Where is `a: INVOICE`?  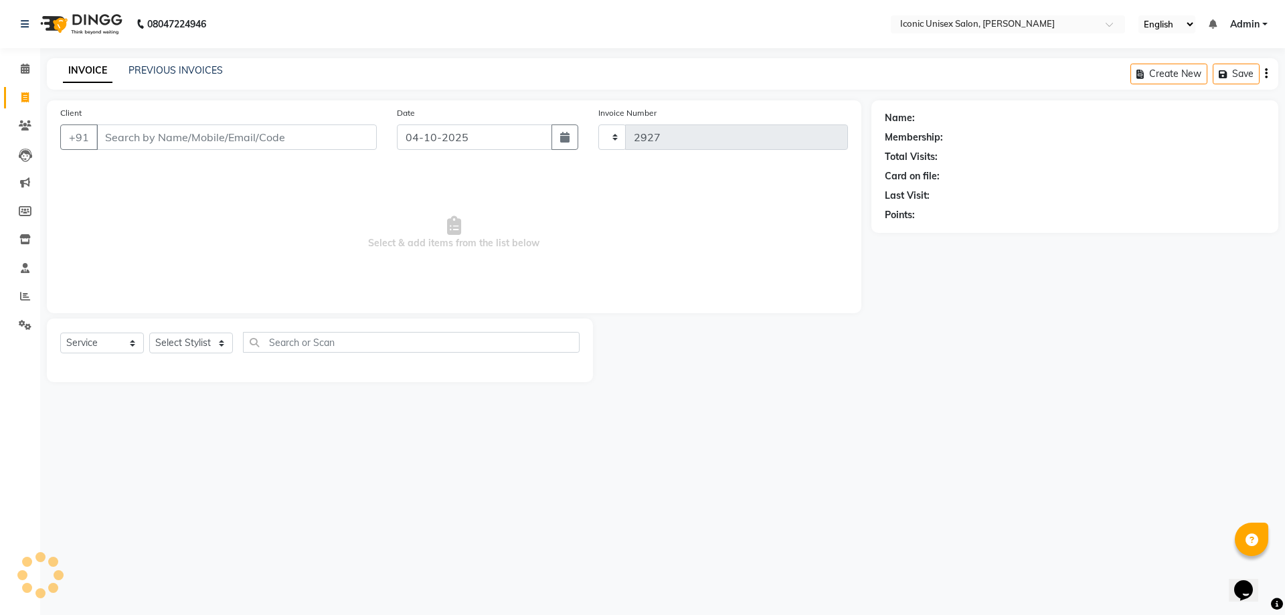
a: INVOICE is located at coordinates (88, 71).